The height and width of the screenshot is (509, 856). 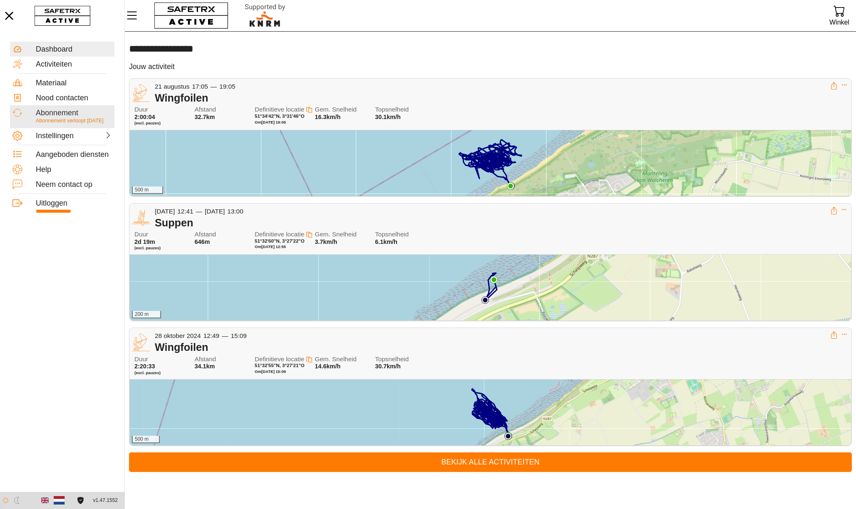 What do you see at coordinates (17, 113) in the screenshot?
I see `img: Subscription.svg` at bounding box center [17, 113].